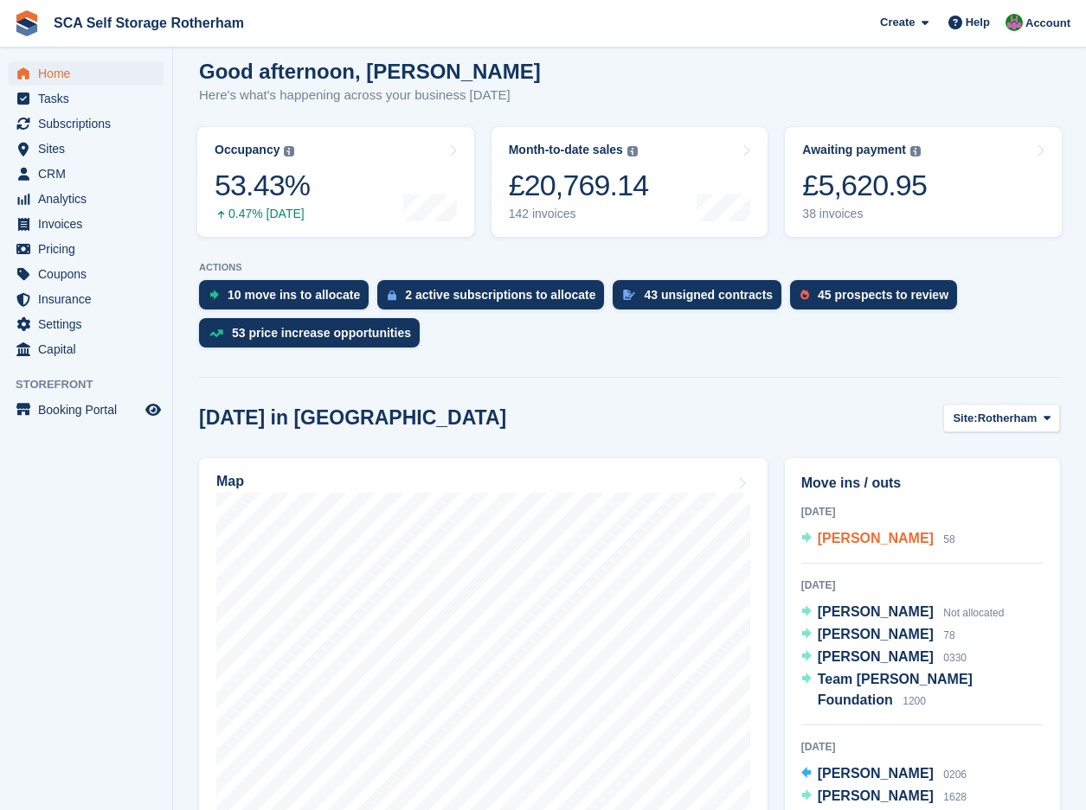  Describe the element at coordinates (964, 419) in the screenshot. I see `span: Site:` at that location.